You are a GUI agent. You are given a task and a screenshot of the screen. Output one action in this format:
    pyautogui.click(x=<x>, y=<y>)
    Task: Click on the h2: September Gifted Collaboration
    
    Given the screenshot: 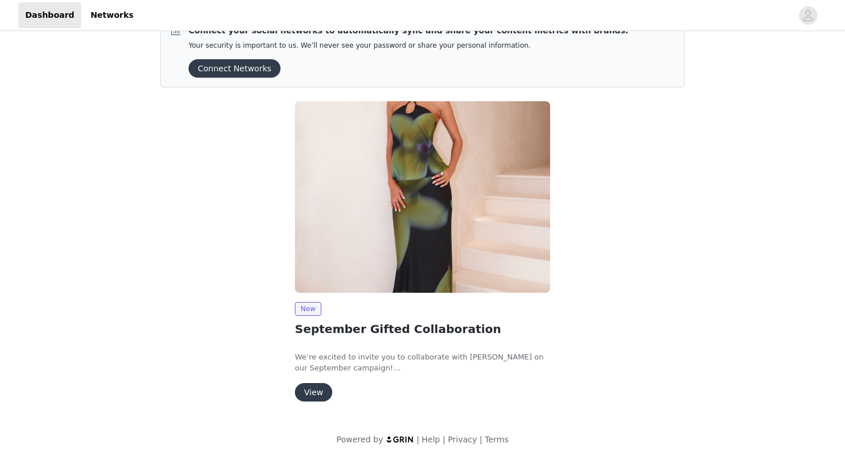 What is the action you would take?
    pyautogui.click(x=423, y=329)
    